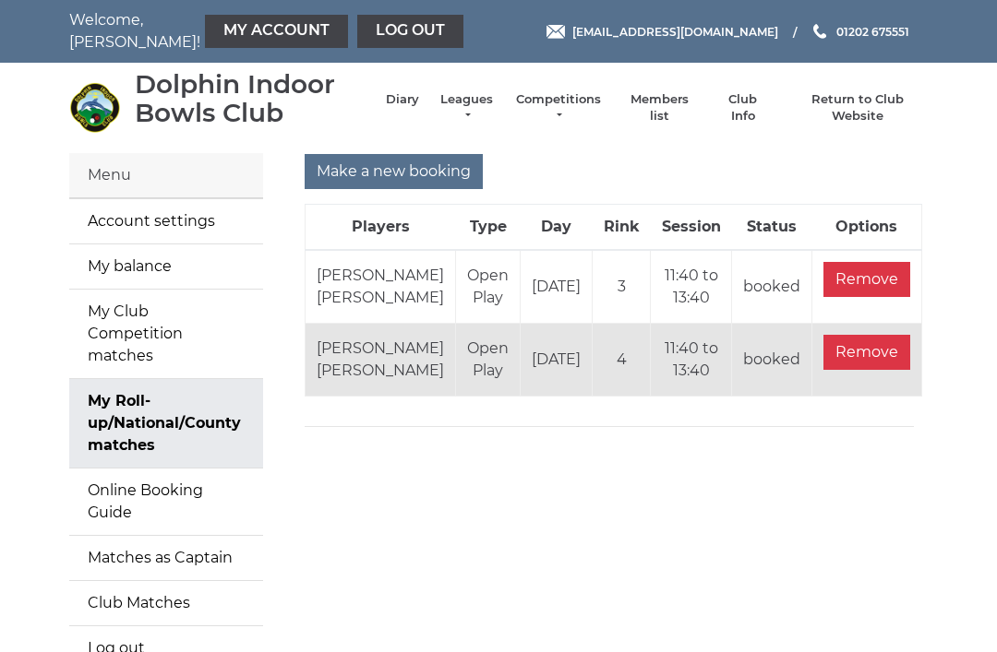 This screenshot has width=997, height=652. I want to click on a: Leagues, so click(466, 108).